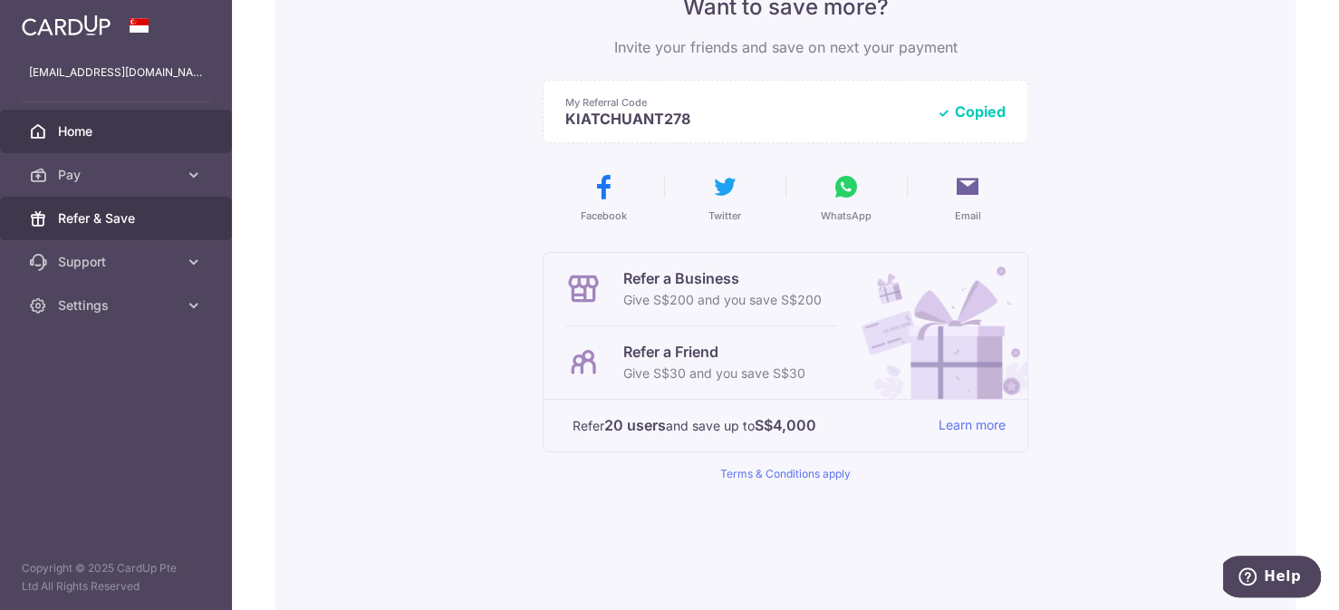 The width and height of the screenshot is (1339, 610). I want to click on a: Learn more, so click(972, 425).